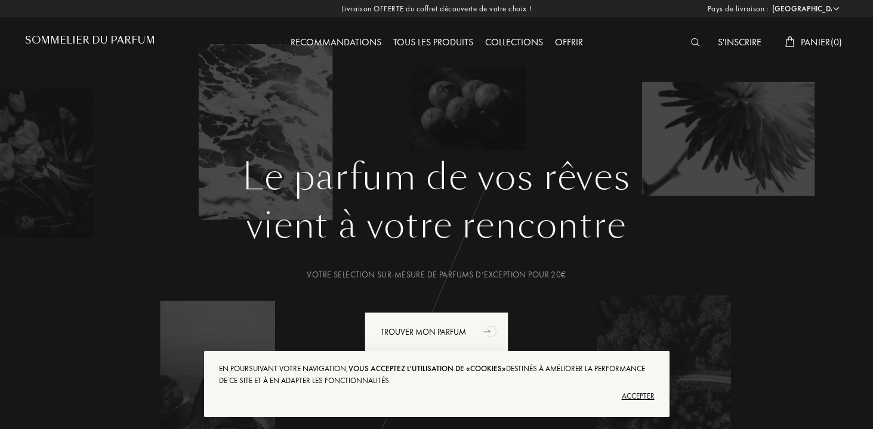 Image resolution: width=873 pixels, height=429 pixels. I want to click on div: animation, so click(491, 331).